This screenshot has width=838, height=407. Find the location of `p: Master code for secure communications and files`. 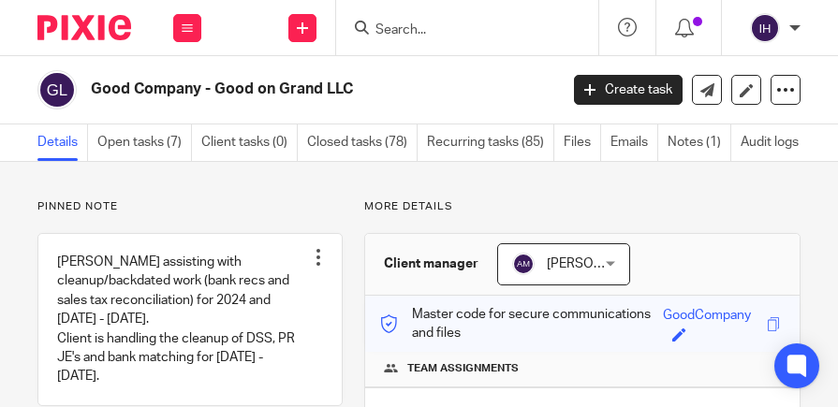

p: Master code for secure communications and files is located at coordinates (520, 324).